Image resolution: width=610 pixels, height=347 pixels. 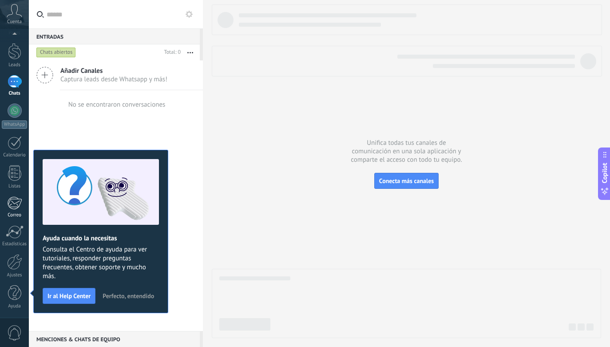 I want to click on span: Copilot, so click(x=605, y=173).